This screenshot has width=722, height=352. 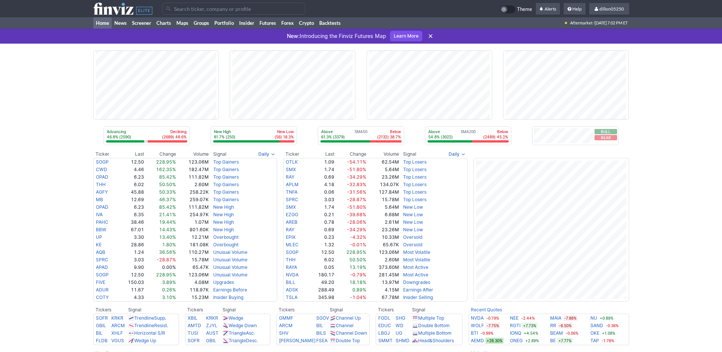 I want to click on a: Channel, so click(x=345, y=325).